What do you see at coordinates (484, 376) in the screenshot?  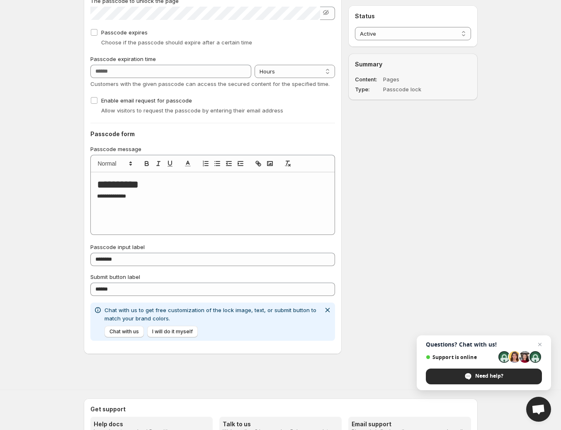 I see `div: Need help?` at bounding box center [484, 376].